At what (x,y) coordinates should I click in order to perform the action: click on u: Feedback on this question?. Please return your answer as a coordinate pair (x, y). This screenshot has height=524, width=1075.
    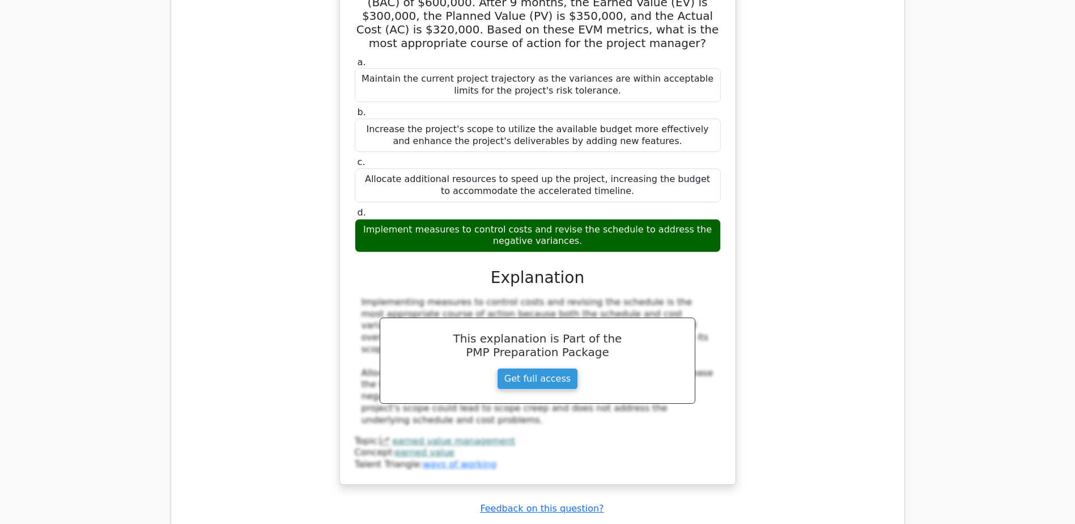
    Looking at the image, I should click on (542, 508).